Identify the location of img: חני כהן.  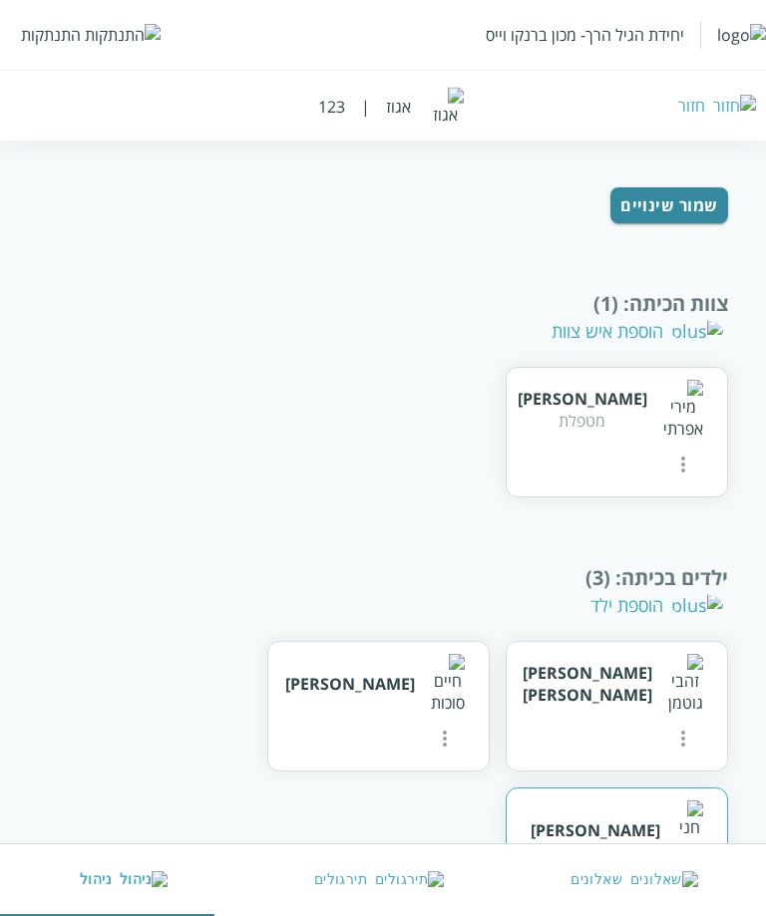
(689, 831).